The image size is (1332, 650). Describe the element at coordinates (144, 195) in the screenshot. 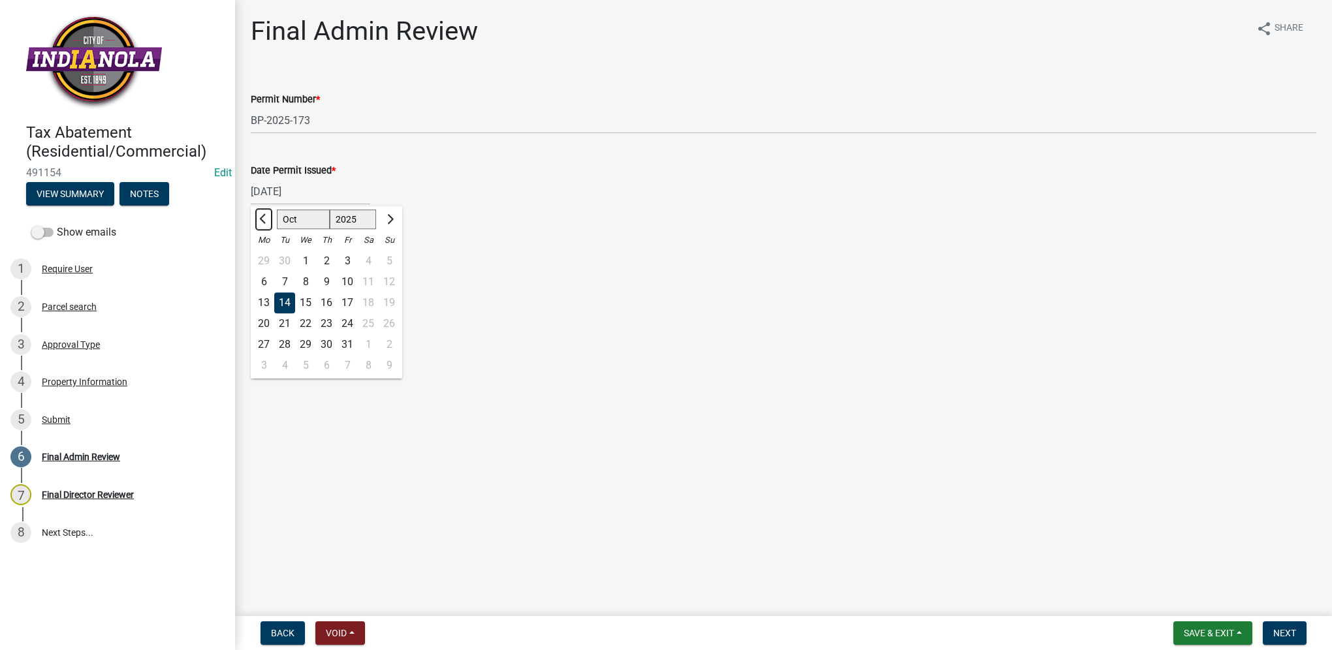

I see `wm-modal-confirm: Notes` at that location.